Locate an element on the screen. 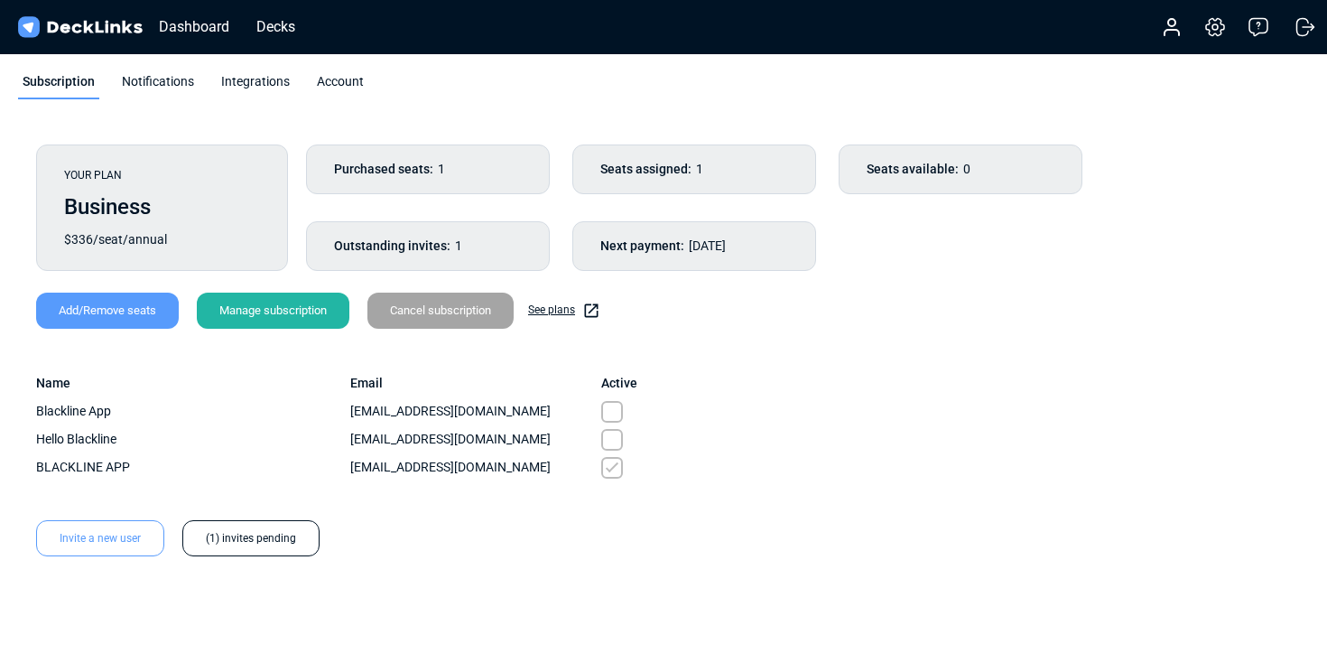  div: BLACKLINE APP is located at coordinates (193, 467).